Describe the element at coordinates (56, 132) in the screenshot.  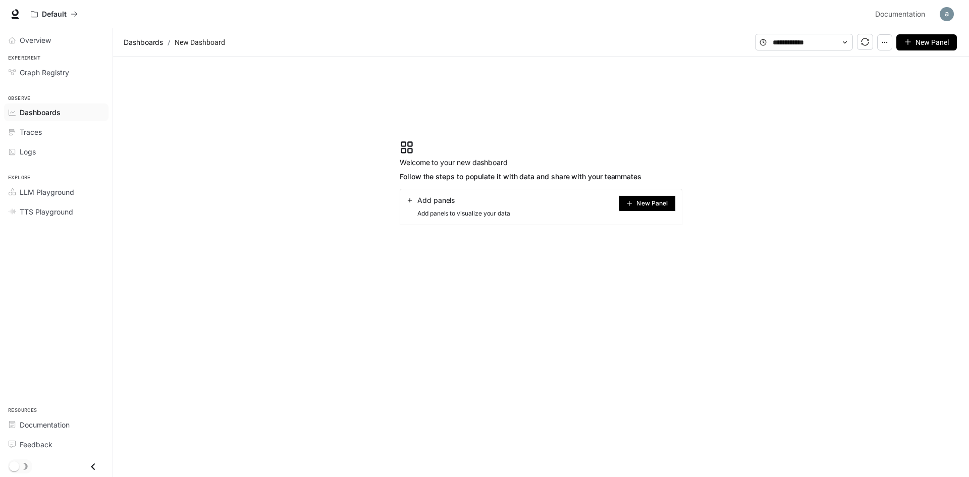
I see `a: Traces` at that location.